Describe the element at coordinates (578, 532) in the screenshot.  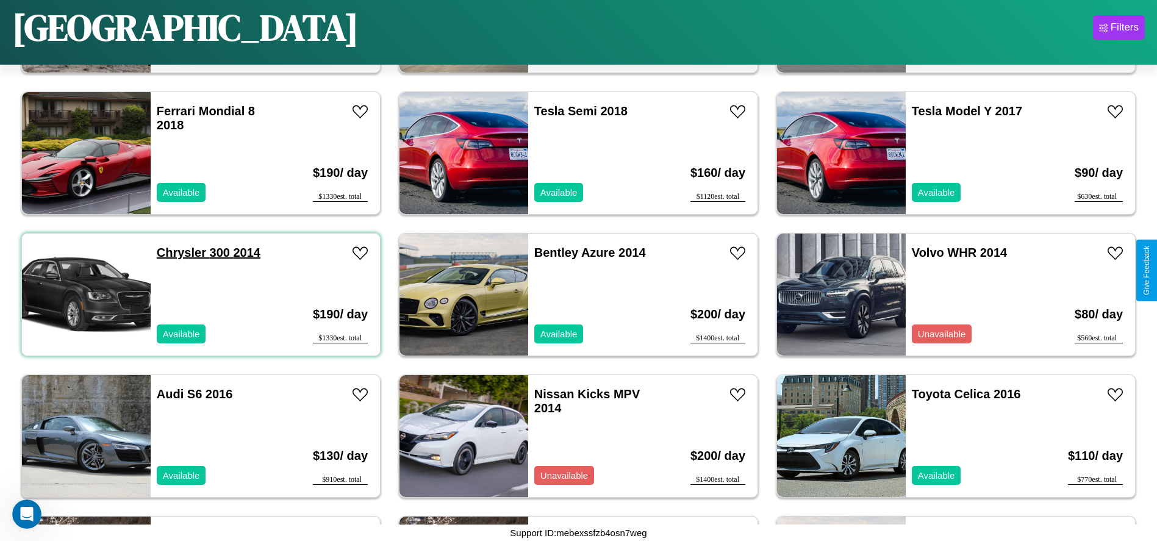
I see `p: Support ID: mebexssfzb4osn7weg` at that location.